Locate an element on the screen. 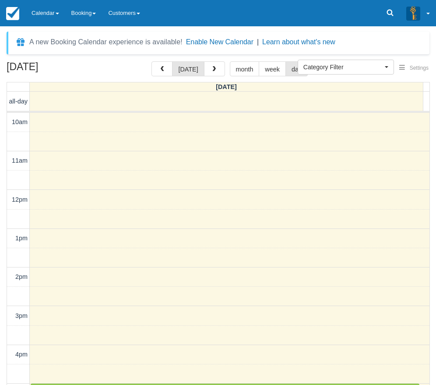  button: Category Filter is located at coordinates (346, 67).